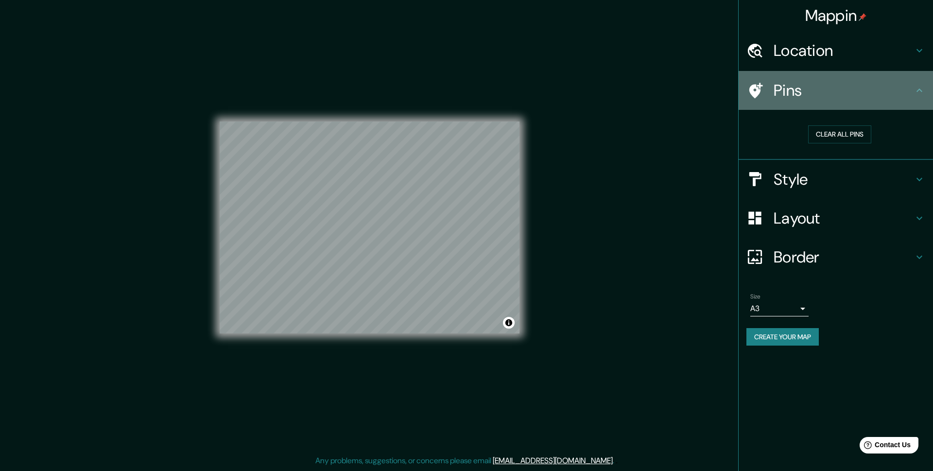 This screenshot has width=933, height=471. I want to click on div: Style, so click(836, 179).